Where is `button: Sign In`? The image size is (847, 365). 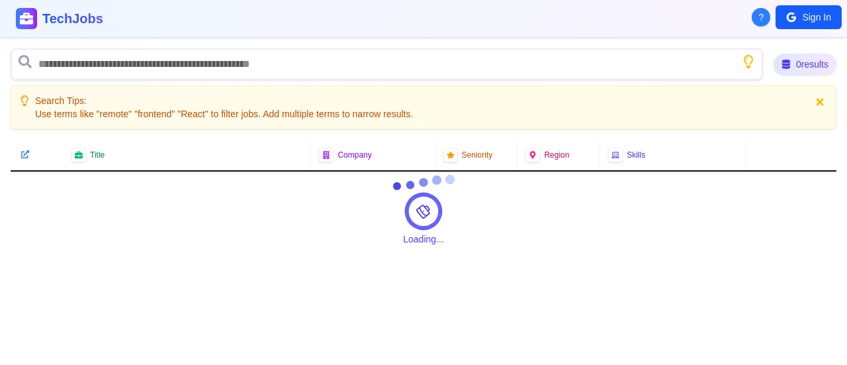
button: Sign In is located at coordinates (809, 17).